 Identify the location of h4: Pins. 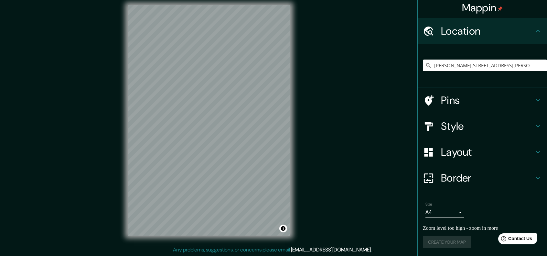
(488, 100).